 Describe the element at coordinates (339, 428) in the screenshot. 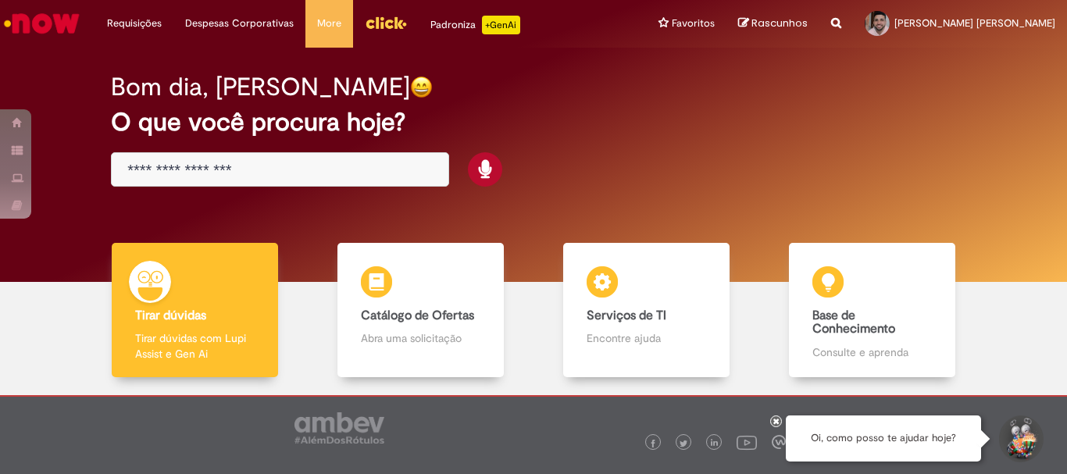

I see `img: logo_footer_ambev_rotulo_gray.png` at that location.